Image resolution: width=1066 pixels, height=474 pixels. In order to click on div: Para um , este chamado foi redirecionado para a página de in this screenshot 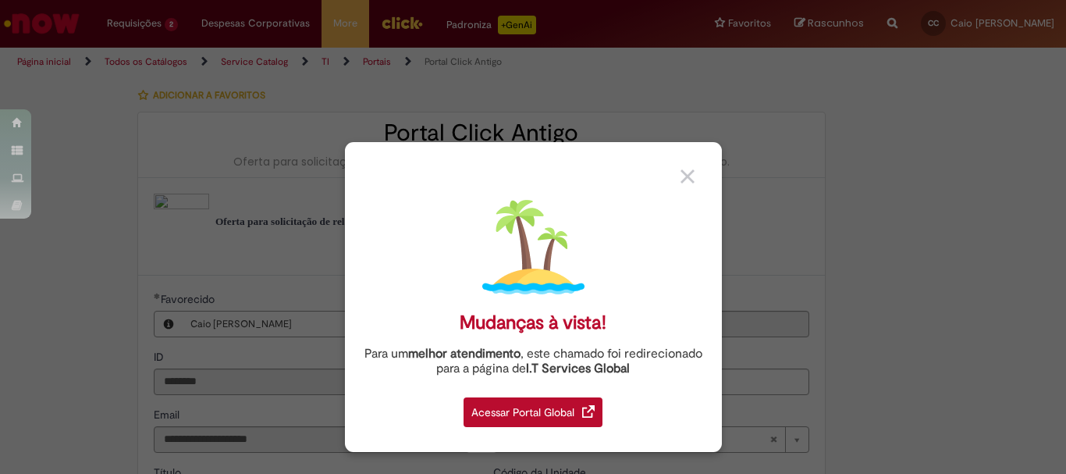, I will do `click(533, 361)`.